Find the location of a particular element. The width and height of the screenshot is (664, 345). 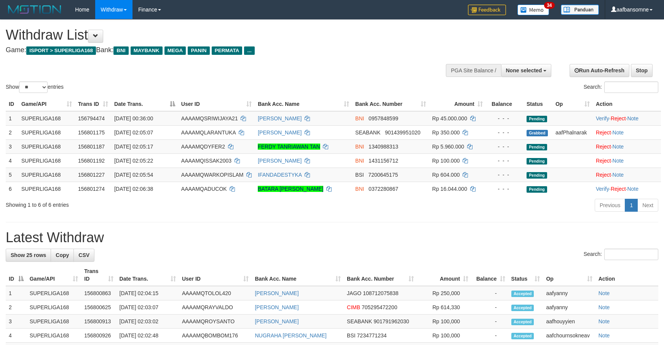

td: 156800913 is located at coordinates (99, 321).